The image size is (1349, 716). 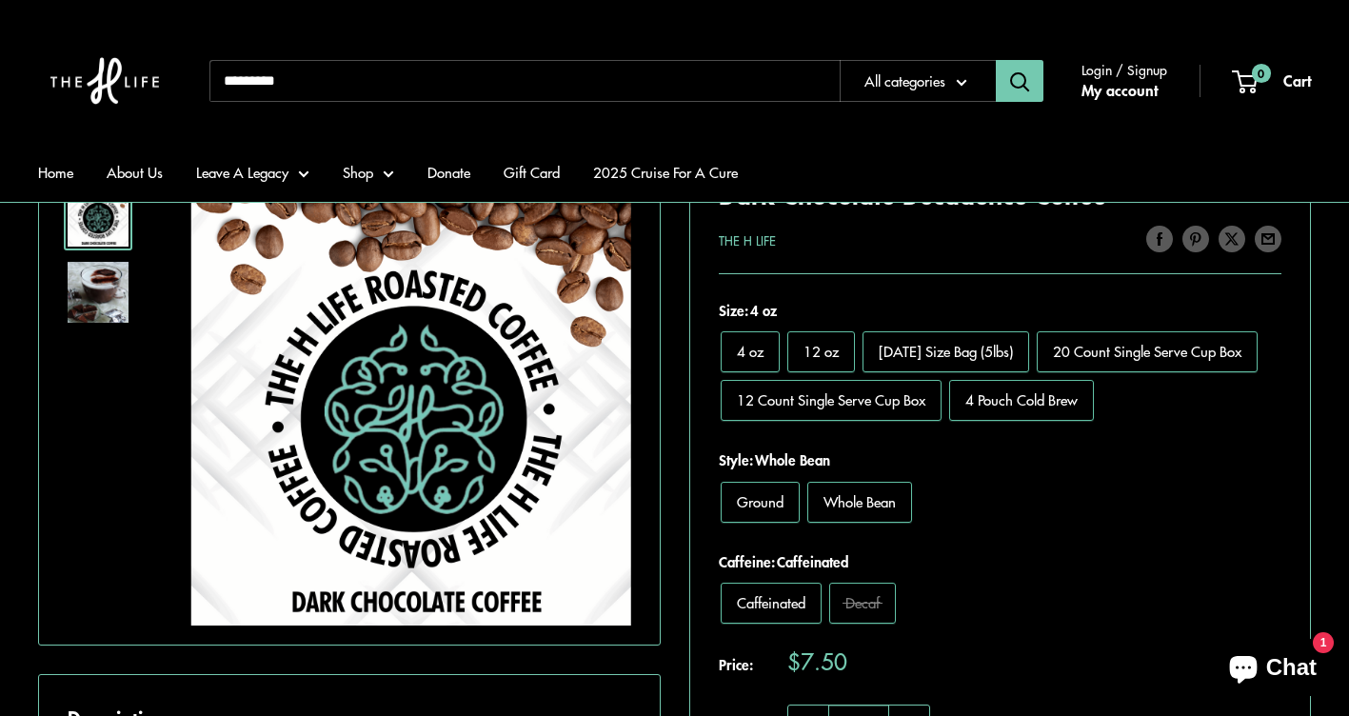 What do you see at coordinates (105, 81) in the screenshot?
I see `img: The H Life` at bounding box center [105, 81].